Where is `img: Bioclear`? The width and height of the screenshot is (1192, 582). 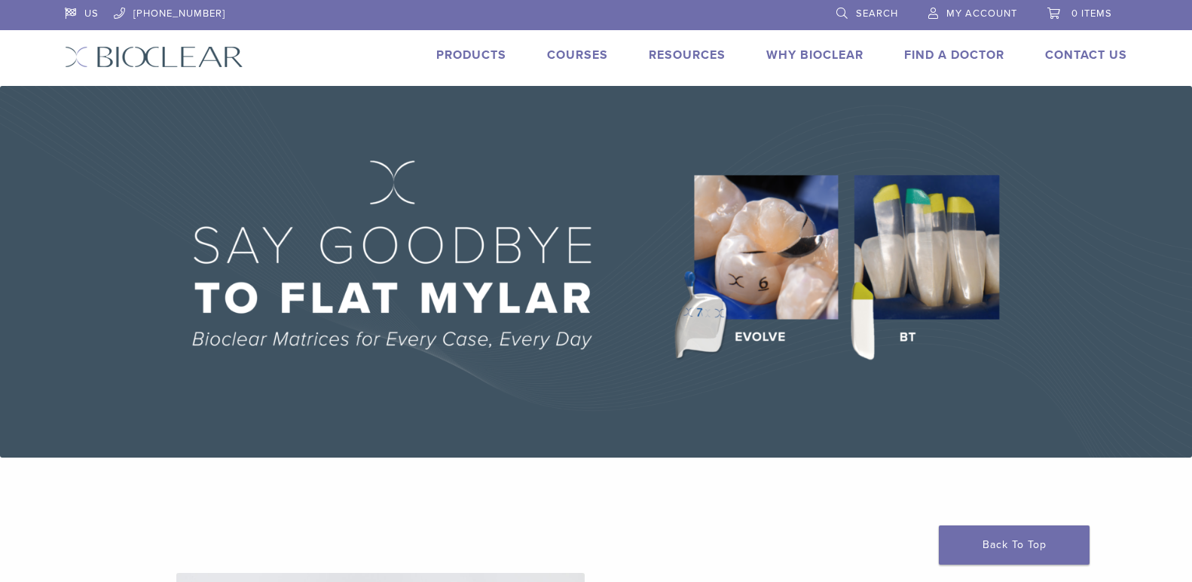 img: Bioclear is located at coordinates (154, 57).